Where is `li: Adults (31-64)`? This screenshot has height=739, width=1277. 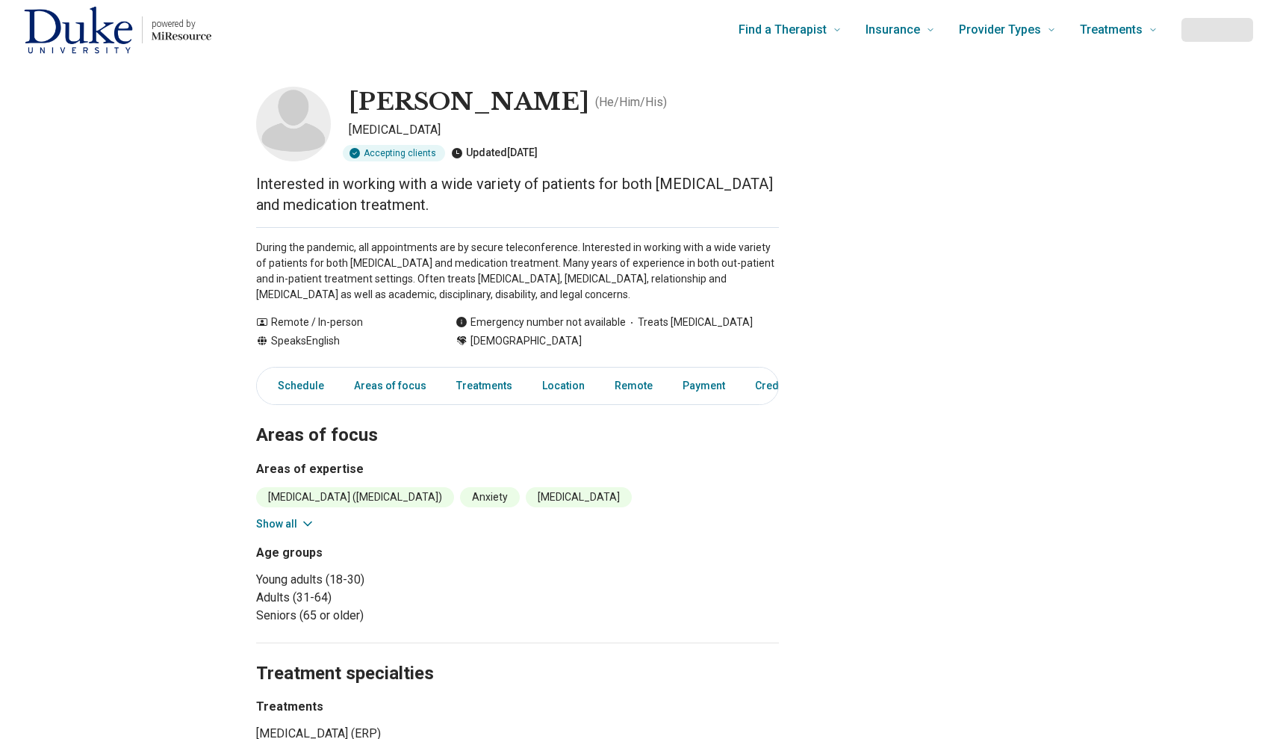
li: Adults (31-64) is located at coordinates (384, 597).